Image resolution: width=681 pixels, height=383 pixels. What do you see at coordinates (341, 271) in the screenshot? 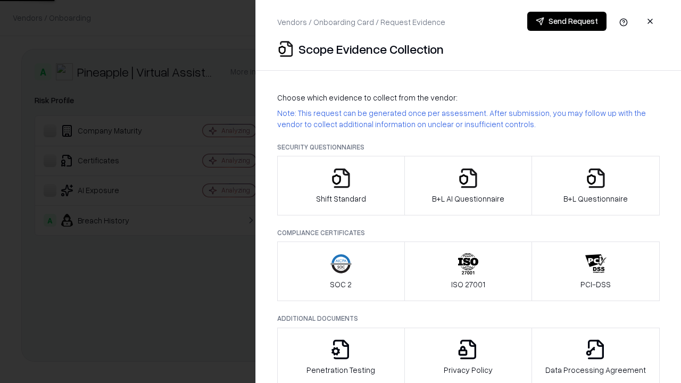
I see `button: SOC 2` at bounding box center [341, 271].